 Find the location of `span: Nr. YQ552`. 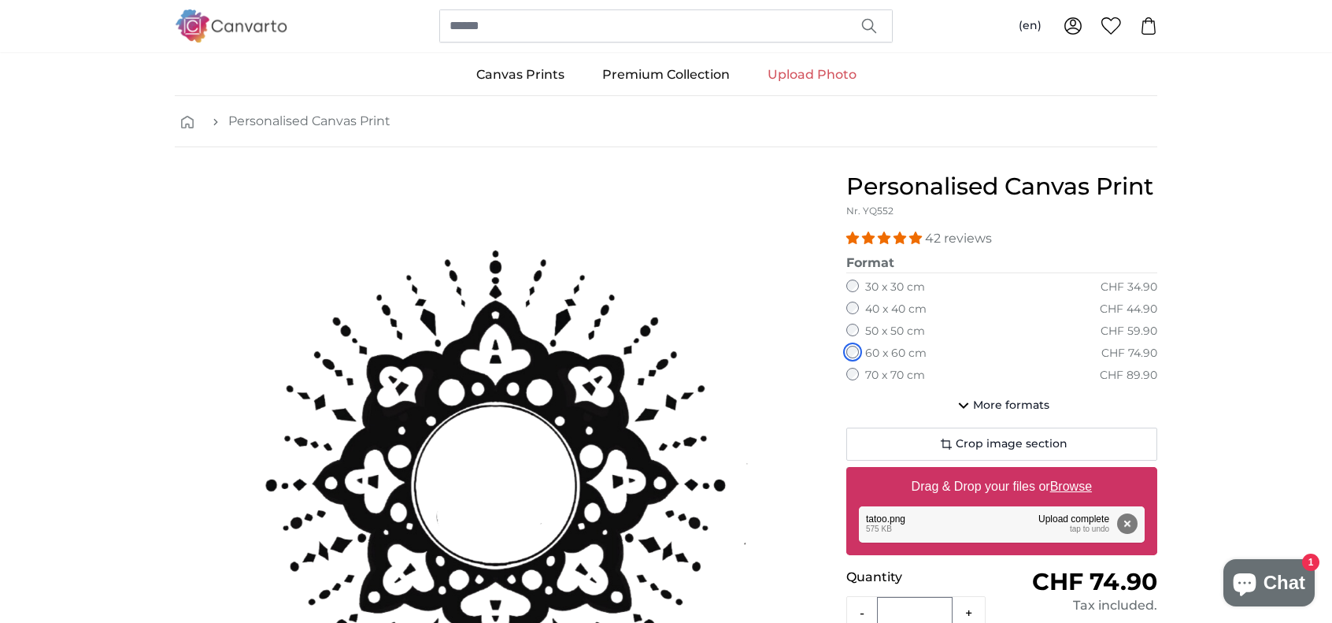

span: Nr. YQ552 is located at coordinates (870, 210).